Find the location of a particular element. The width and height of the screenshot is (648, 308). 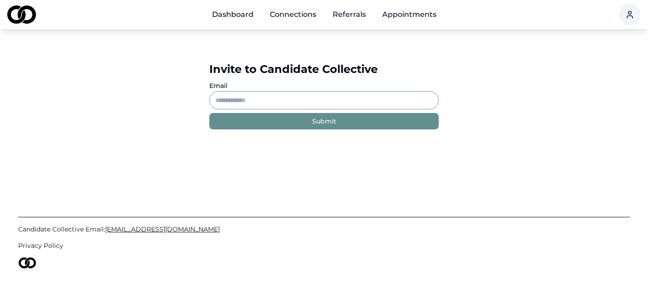

a: Dashboard is located at coordinates (233, 15).